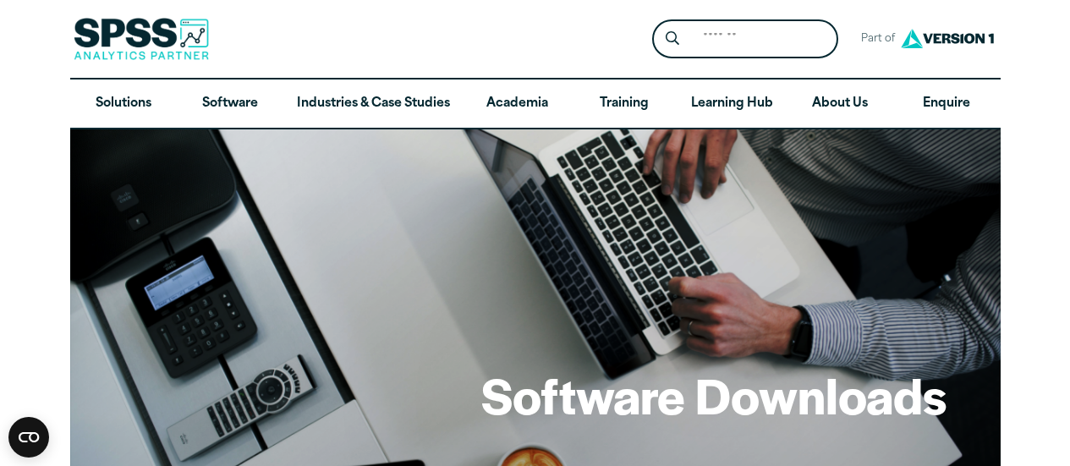 This screenshot has width=1070, height=466. Describe the element at coordinates (123, 104) in the screenshot. I see `a: Solutions` at that location.